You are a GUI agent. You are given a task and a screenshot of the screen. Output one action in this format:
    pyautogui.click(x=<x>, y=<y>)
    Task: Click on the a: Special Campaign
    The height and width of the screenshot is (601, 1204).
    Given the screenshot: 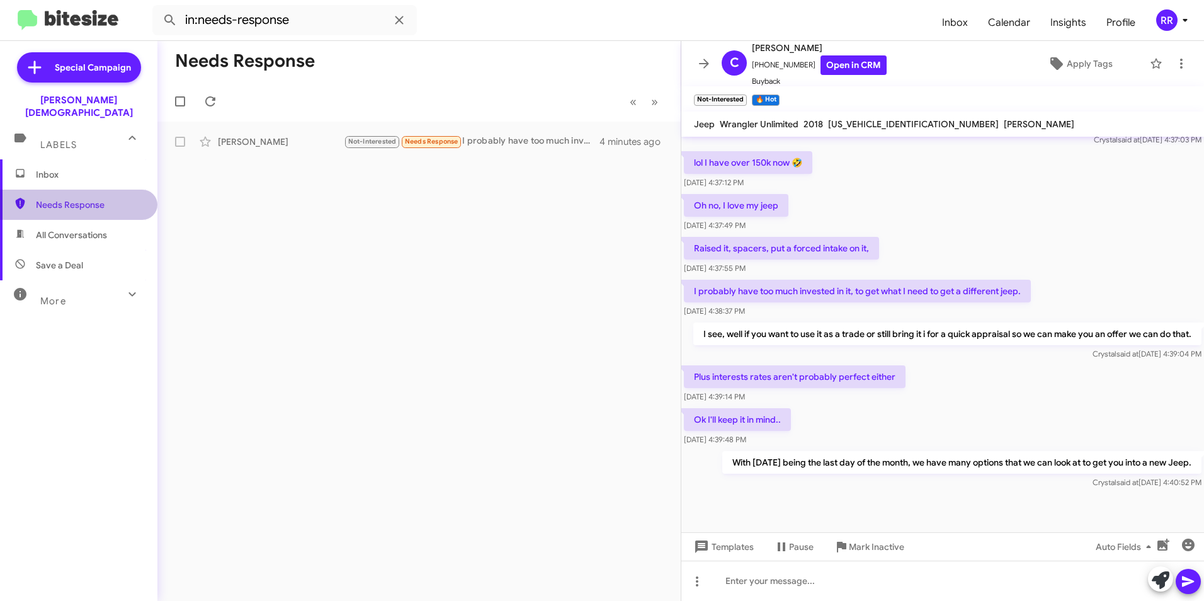 What is the action you would take?
    pyautogui.click(x=79, y=67)
    